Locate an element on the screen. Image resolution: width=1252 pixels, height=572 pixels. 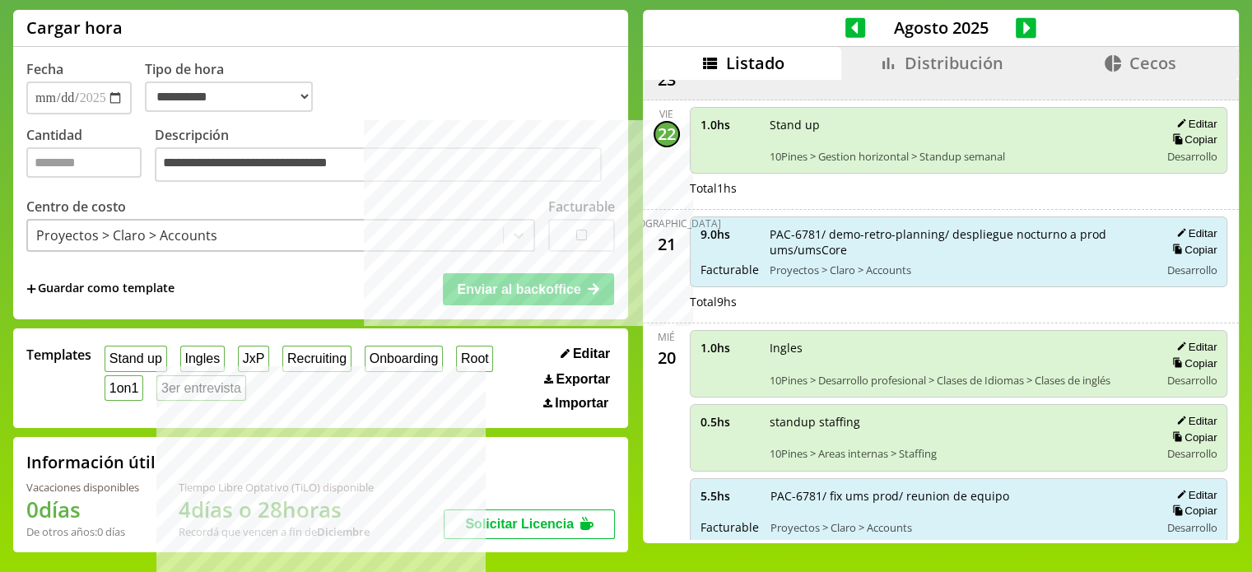
input: Cantidad is located at coordinates (84, 162).